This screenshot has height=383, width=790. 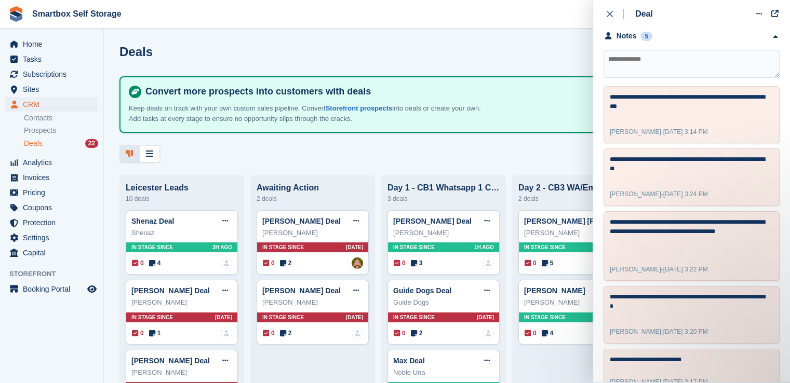 What do you see at coordinates (16, 14) in the screenshot?
I see `img: stora-icon-8386f47178a22dfd0bd8f6a31ec36ba5ce8667c1dd55bd0f319d3a0aa187defe.svg` at bounding box center [16, 14].